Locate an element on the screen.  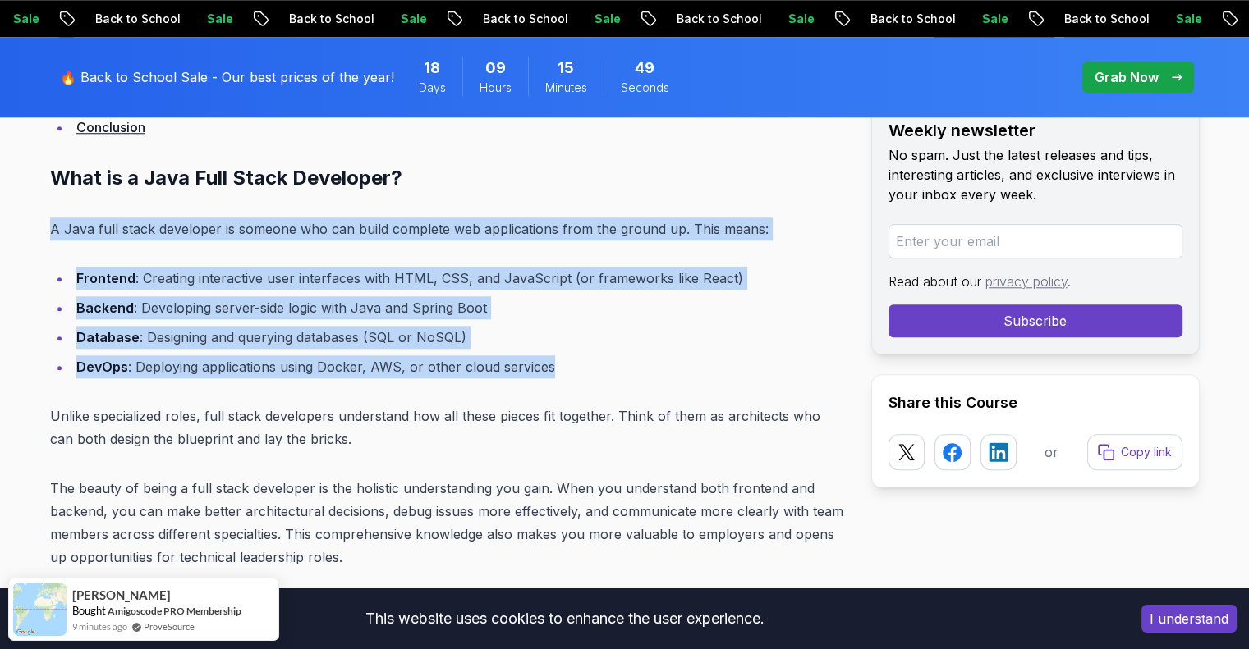
strong: Frontend is located at coordinates (106, 278).